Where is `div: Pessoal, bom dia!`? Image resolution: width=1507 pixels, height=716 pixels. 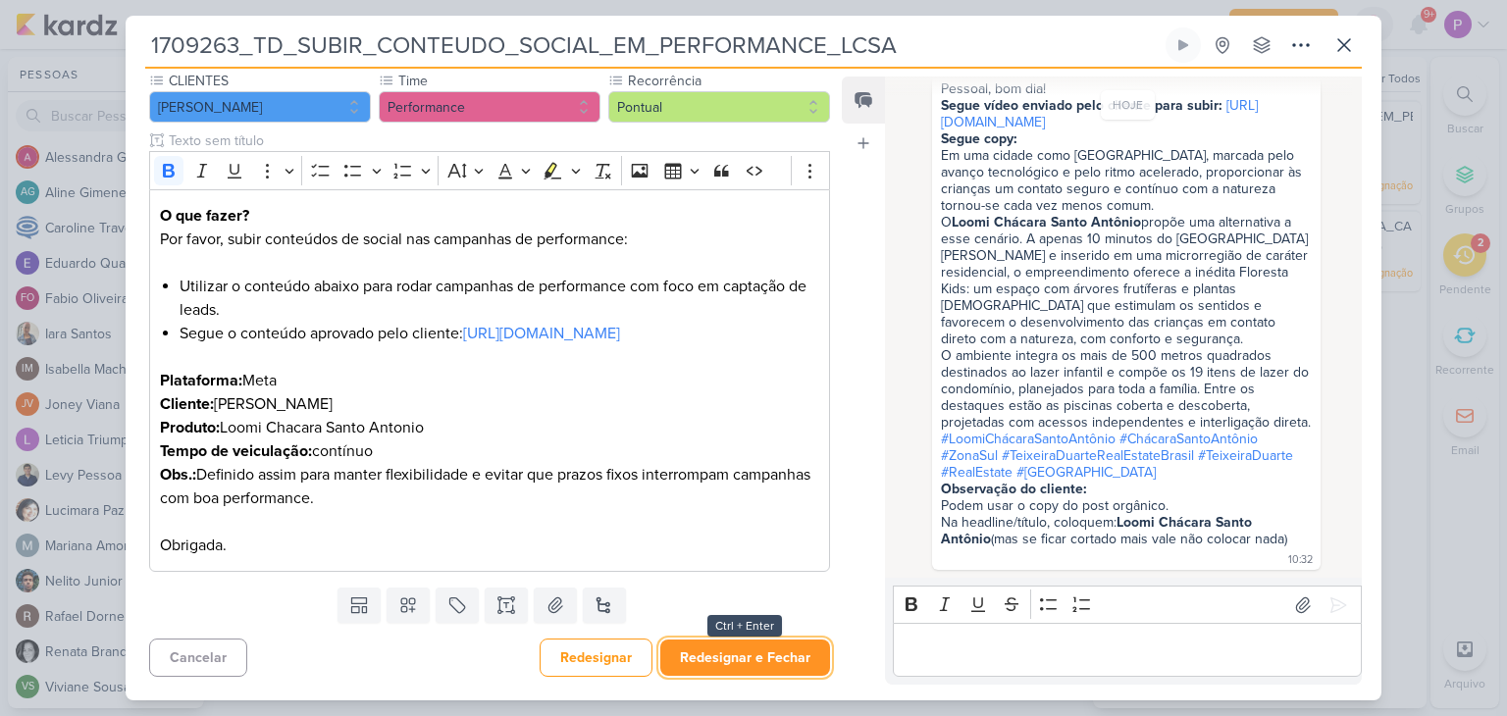 div: Pessoal, bom dia! is located at coordinates (1126, 88).